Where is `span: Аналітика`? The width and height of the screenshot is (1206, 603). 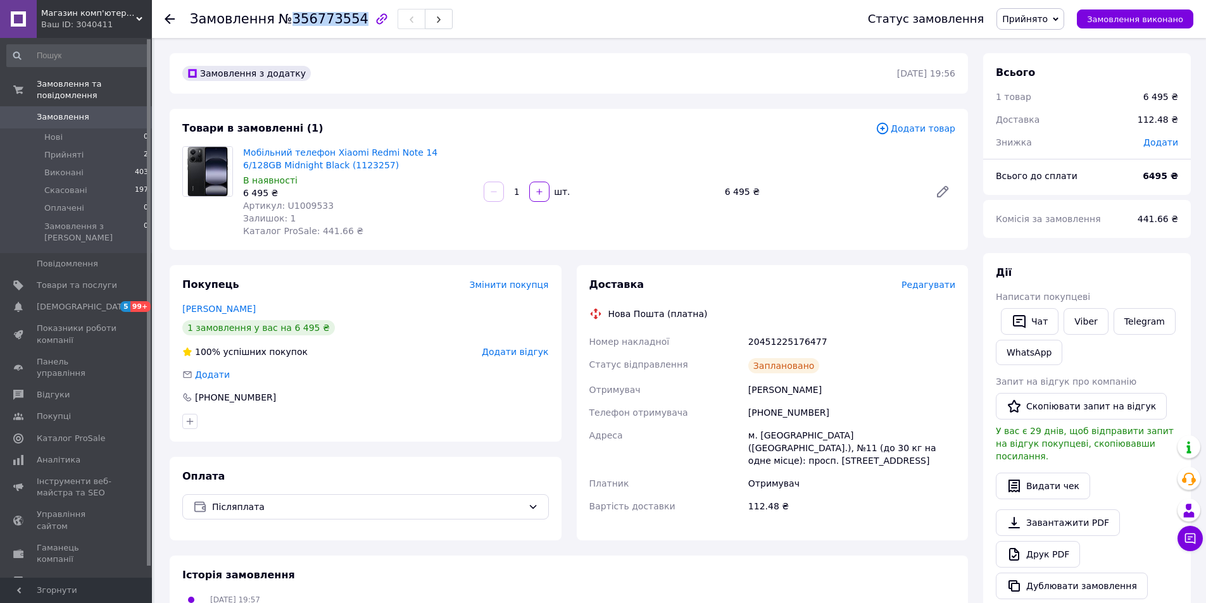 span: Аналітика is located at coordinates (58, 460).